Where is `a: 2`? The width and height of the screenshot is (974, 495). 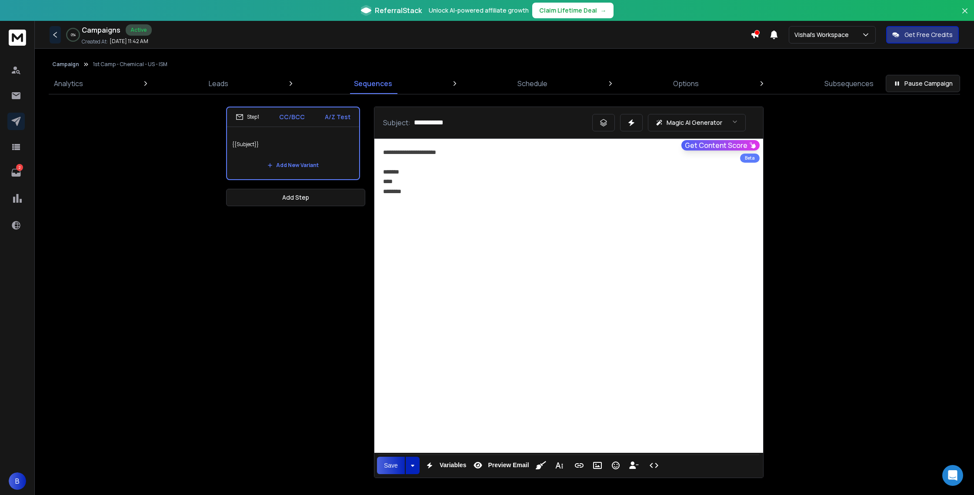 a: 2 is located at coordinates (16, 173).